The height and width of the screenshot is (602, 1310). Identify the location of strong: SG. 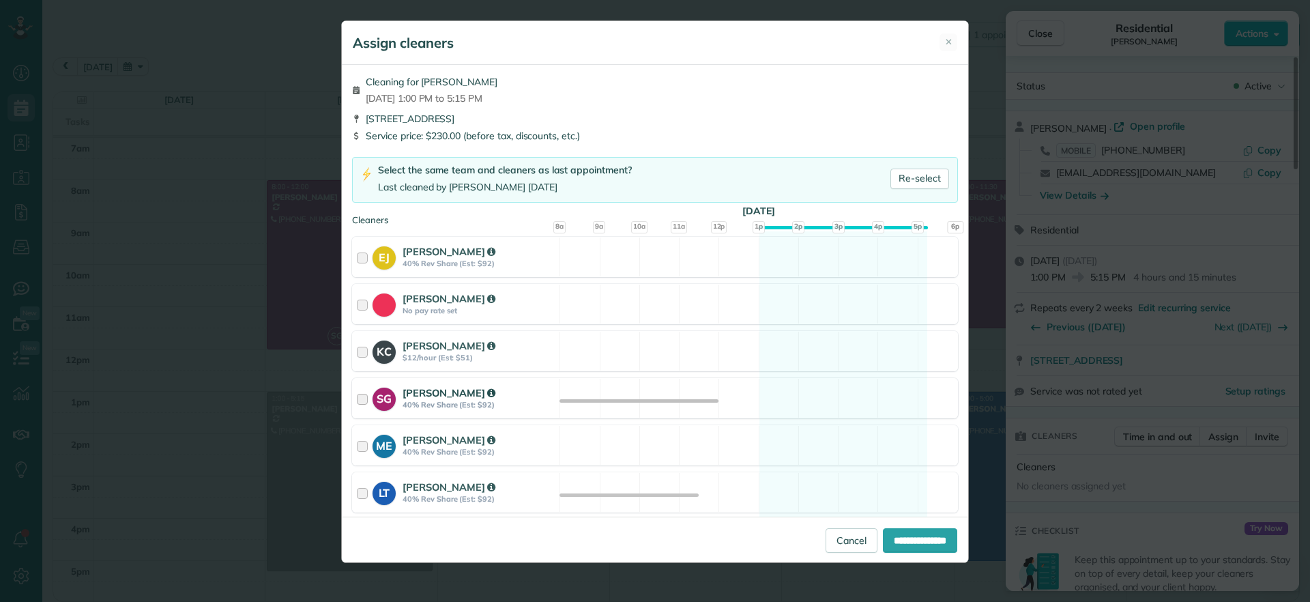
(384, 397).